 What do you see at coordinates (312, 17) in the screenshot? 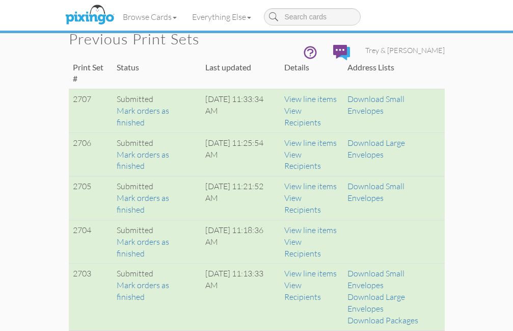
I see `input: Search cards` at bounding box center [312, 17].